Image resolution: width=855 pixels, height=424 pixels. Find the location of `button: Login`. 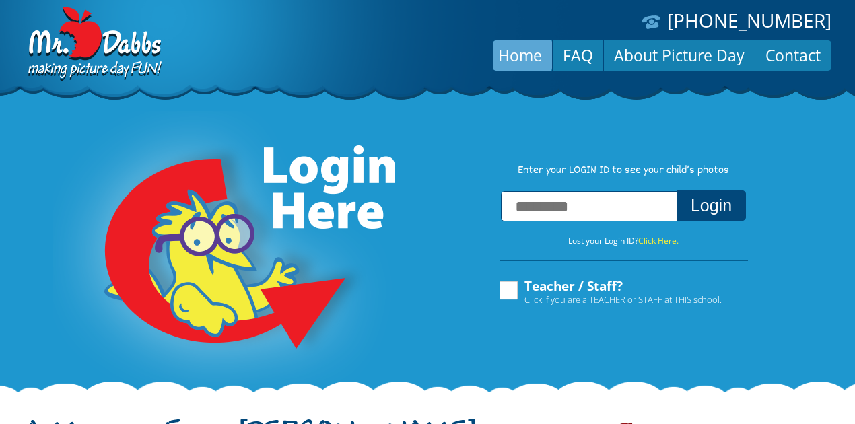

button: Login is located at coordinates (711, 205).